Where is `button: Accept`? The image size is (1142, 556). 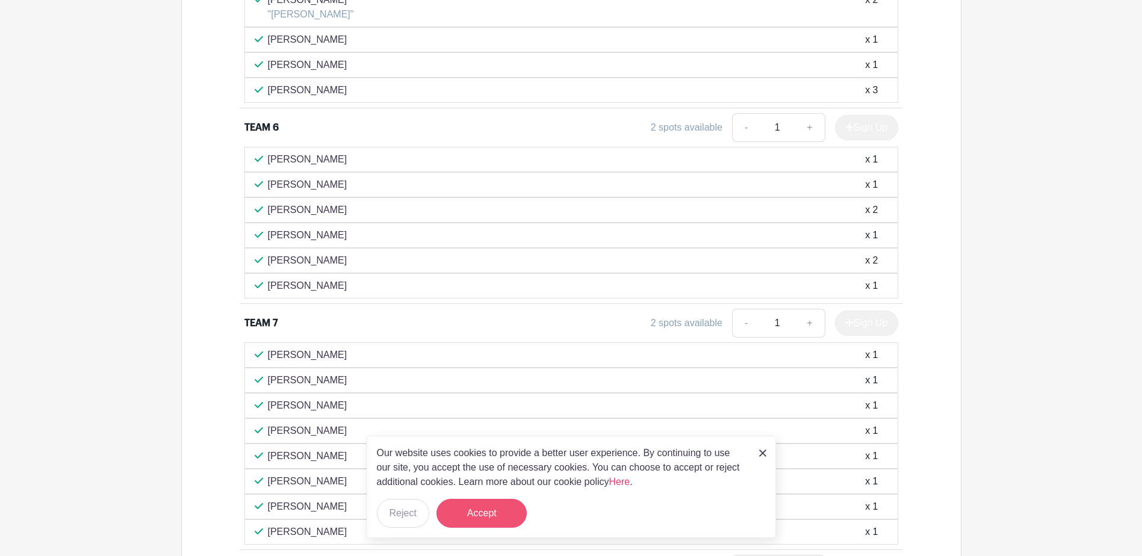
button: Accept is located at coordinates (482, 513).